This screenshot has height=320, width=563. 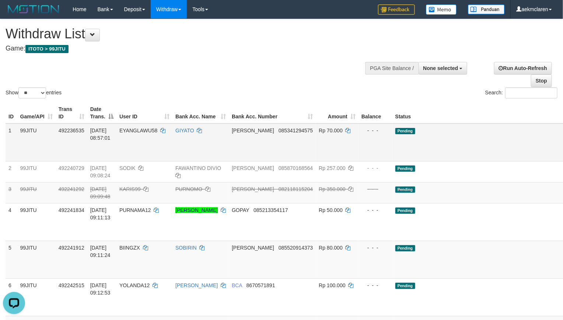 What do you see at coordinates (138, 131) in the screenshot?
I see `span: EYANGLAWU58` at bounding box center [138, 131].